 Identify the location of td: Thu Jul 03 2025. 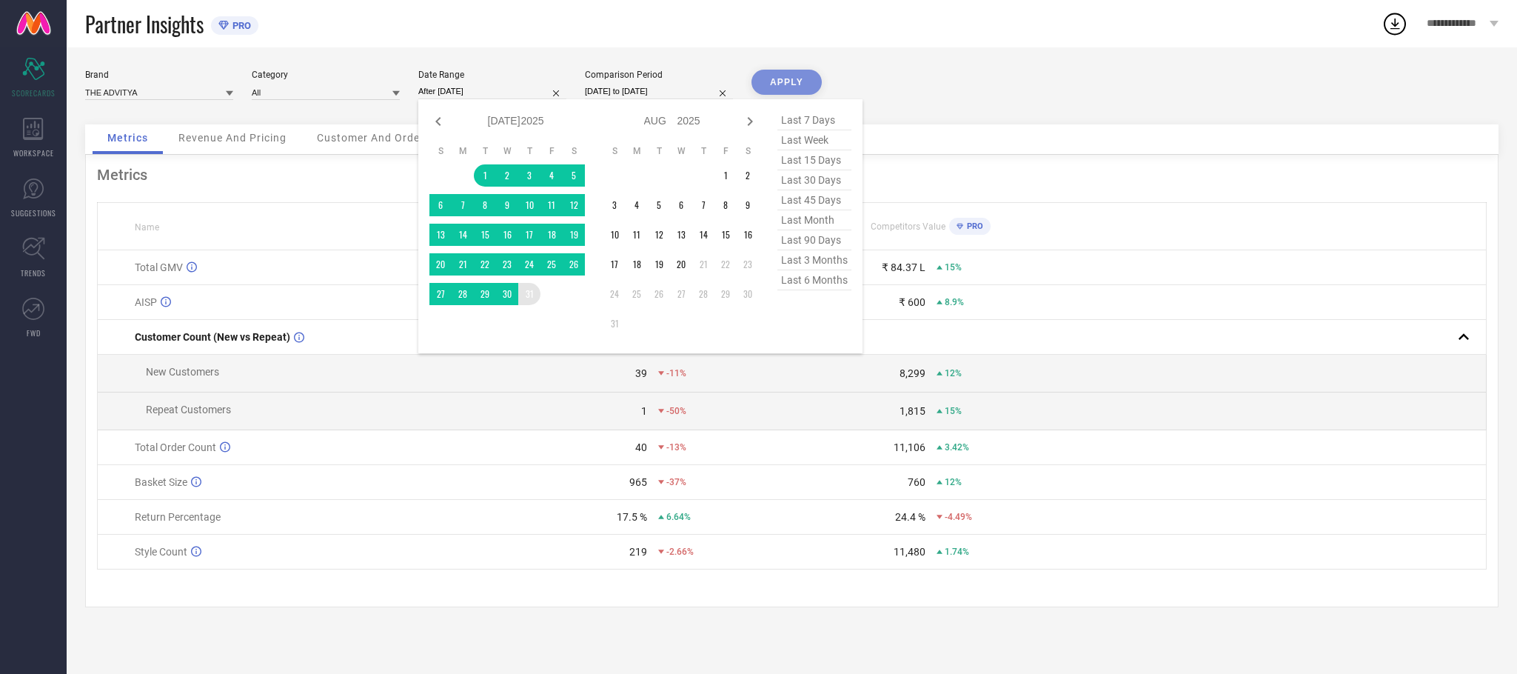
(529, 175).